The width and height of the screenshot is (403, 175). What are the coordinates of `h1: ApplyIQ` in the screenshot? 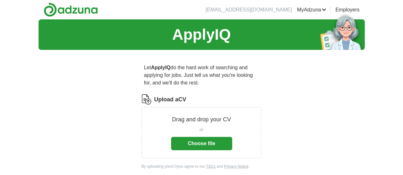 It's located at (201, 35).